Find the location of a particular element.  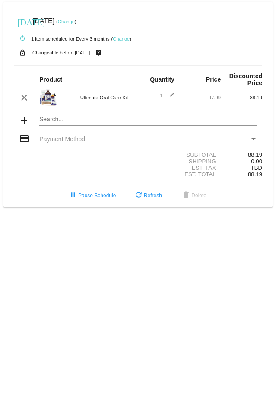

span: 0.00 is located at coordinates (256, 161).